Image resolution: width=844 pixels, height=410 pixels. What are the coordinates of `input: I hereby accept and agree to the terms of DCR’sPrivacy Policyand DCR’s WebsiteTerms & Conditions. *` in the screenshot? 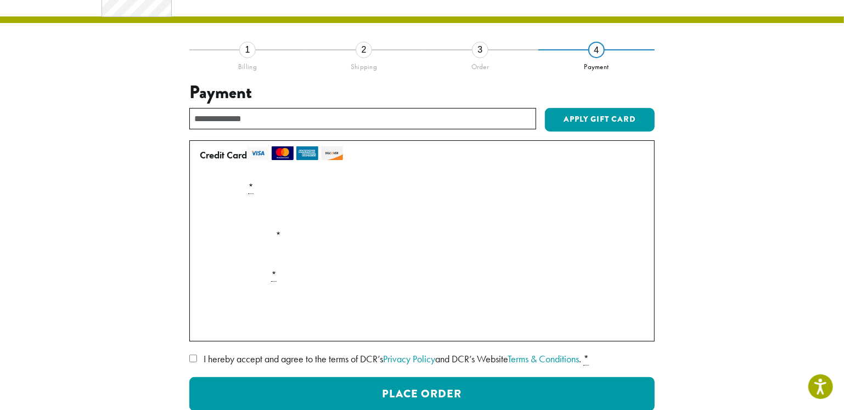 It's located at (193, 359).